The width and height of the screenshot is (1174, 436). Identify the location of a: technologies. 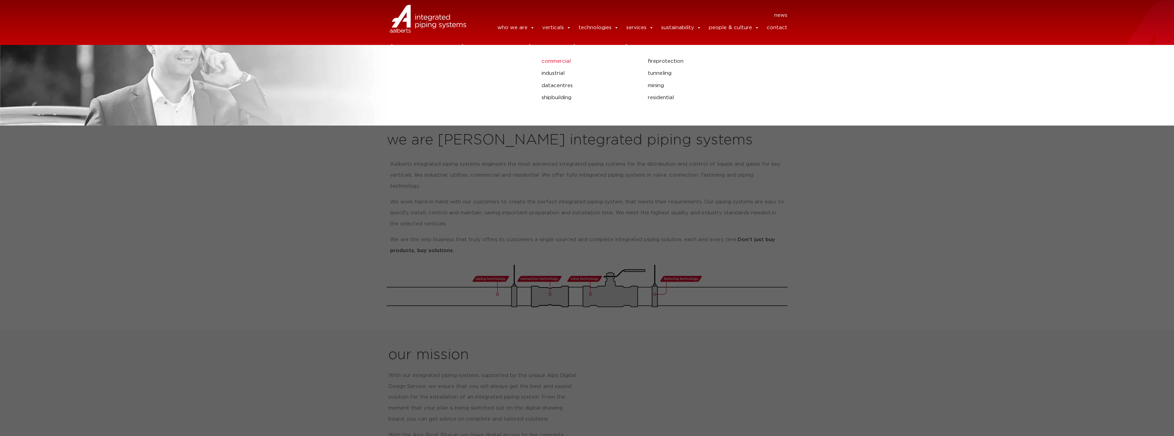
(599, 28).